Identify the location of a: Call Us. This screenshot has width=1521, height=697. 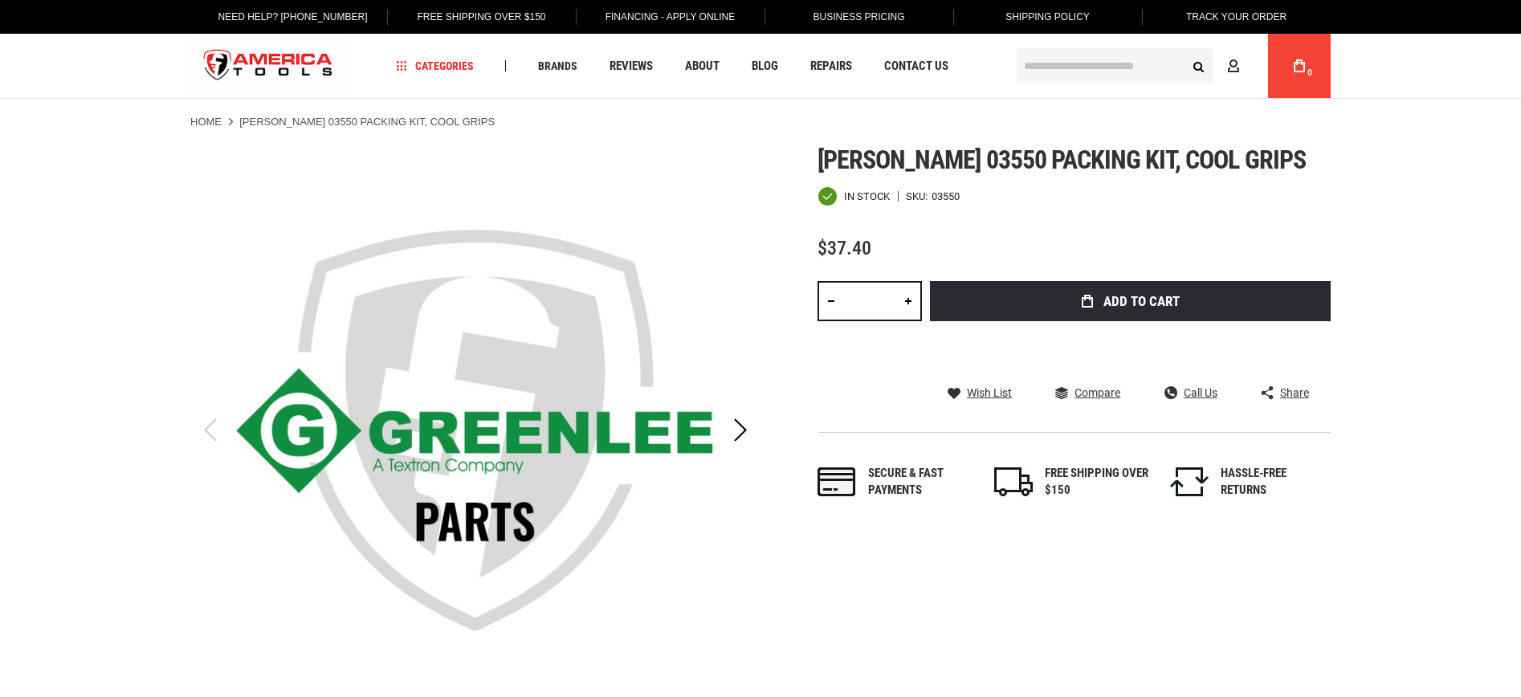
(1191, 393).